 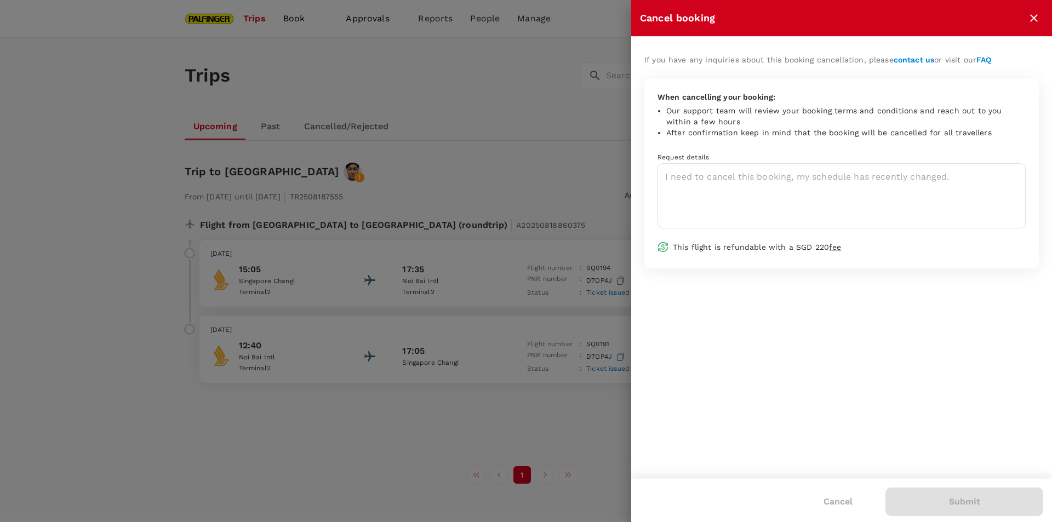 I want to click on span: Request details, so click(x=683, y=157).